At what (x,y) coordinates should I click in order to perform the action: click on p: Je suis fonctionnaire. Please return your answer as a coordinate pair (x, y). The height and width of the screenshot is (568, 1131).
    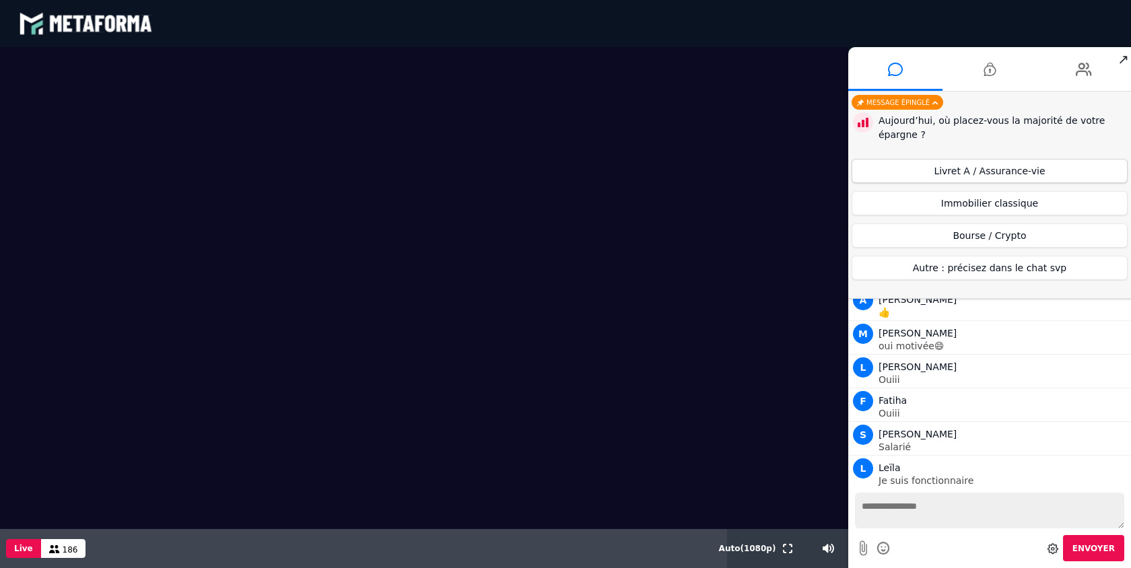
    Looking at the image, I should click on (1003, 481).